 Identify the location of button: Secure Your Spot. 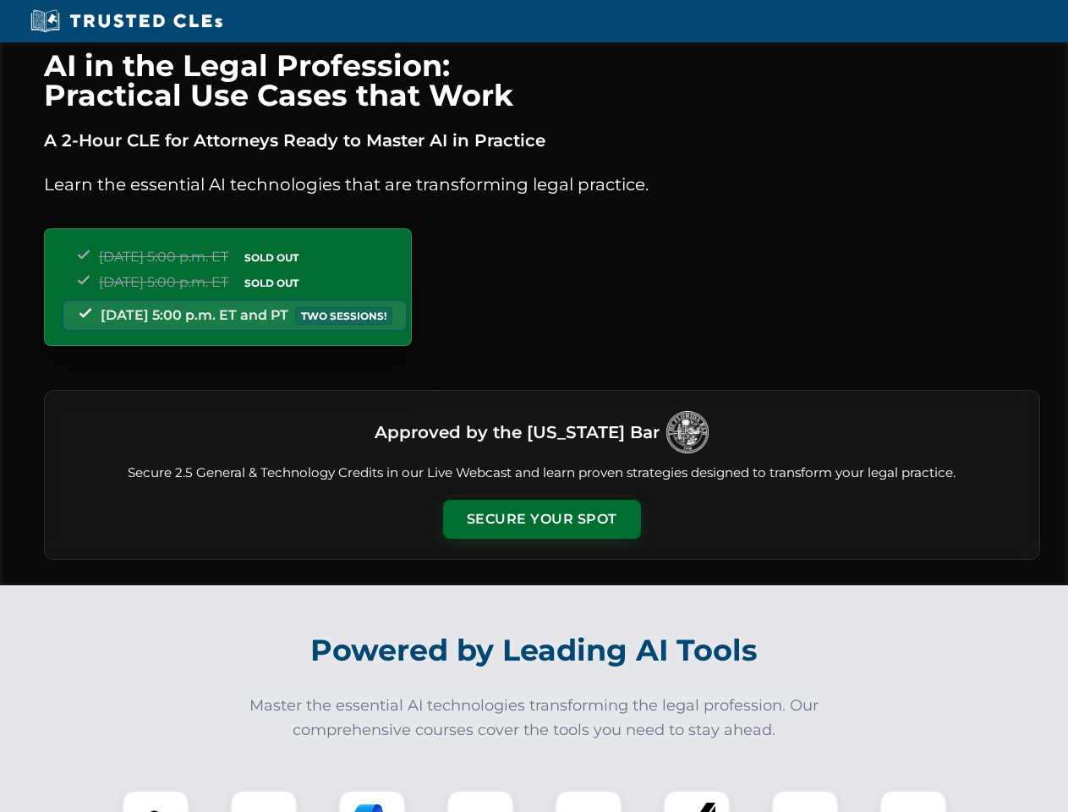
(542, 519).